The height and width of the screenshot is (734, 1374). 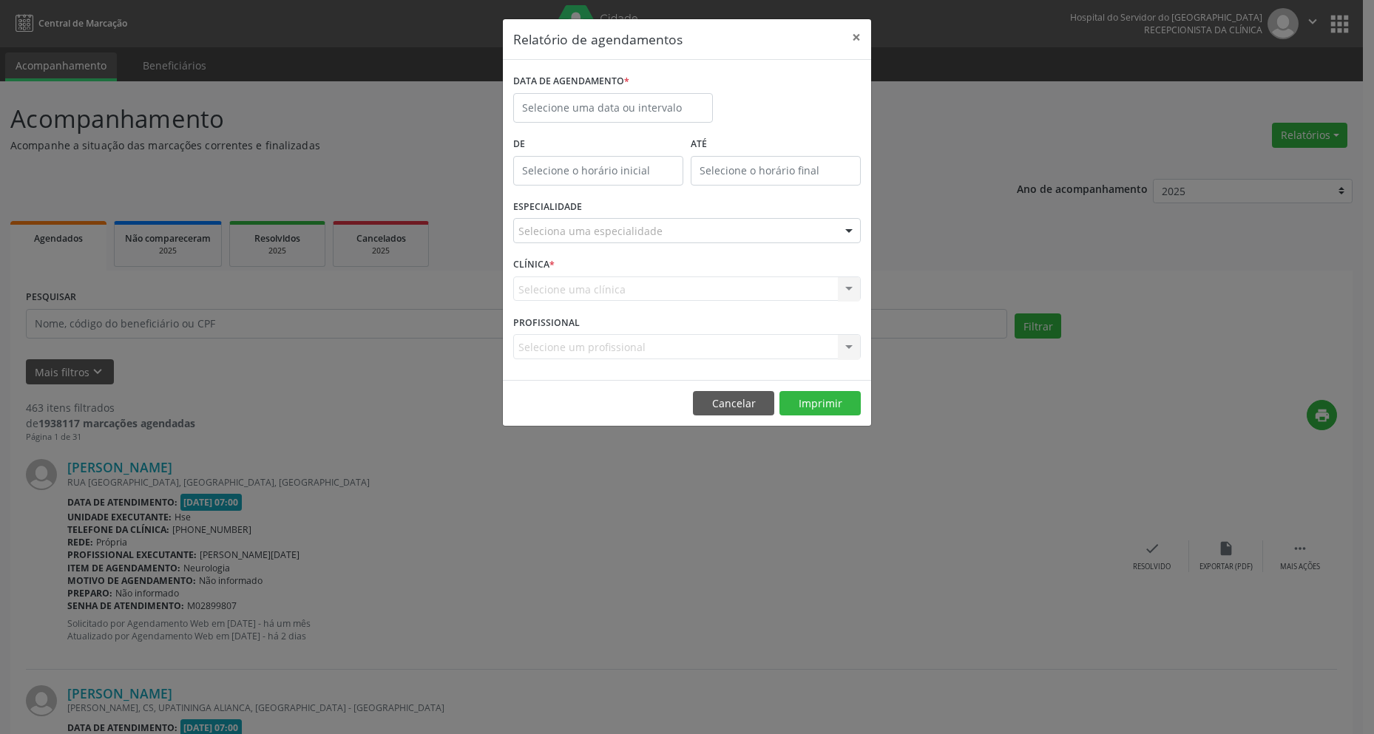 What do you see at coordinates (590, 231) in the screenshot?
I see `span: Seleciona uma especialidade` at bounding box center [590, 231].